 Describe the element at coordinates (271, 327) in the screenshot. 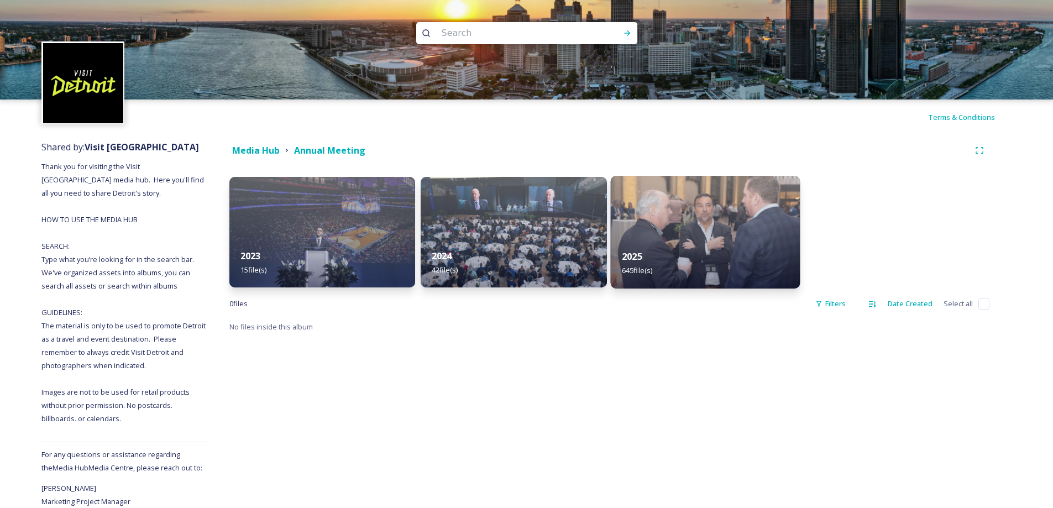

I see `span: No files inside this album` at that location.